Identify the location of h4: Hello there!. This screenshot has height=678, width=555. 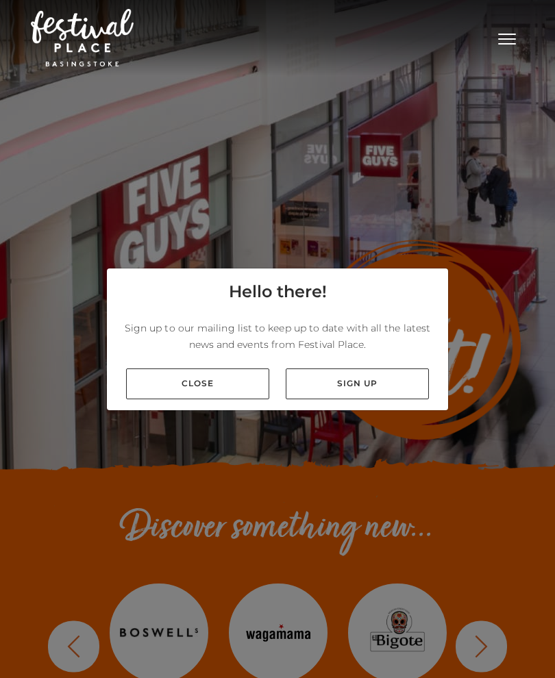
(277, 292).